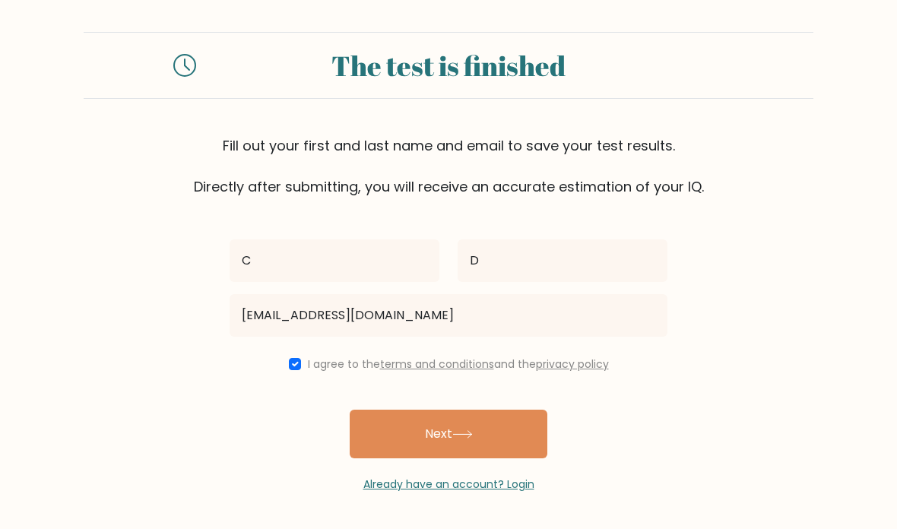  Describe the element at coordinates (437, 364) in the screenshot. I see `a: terms and conditions` at that location.